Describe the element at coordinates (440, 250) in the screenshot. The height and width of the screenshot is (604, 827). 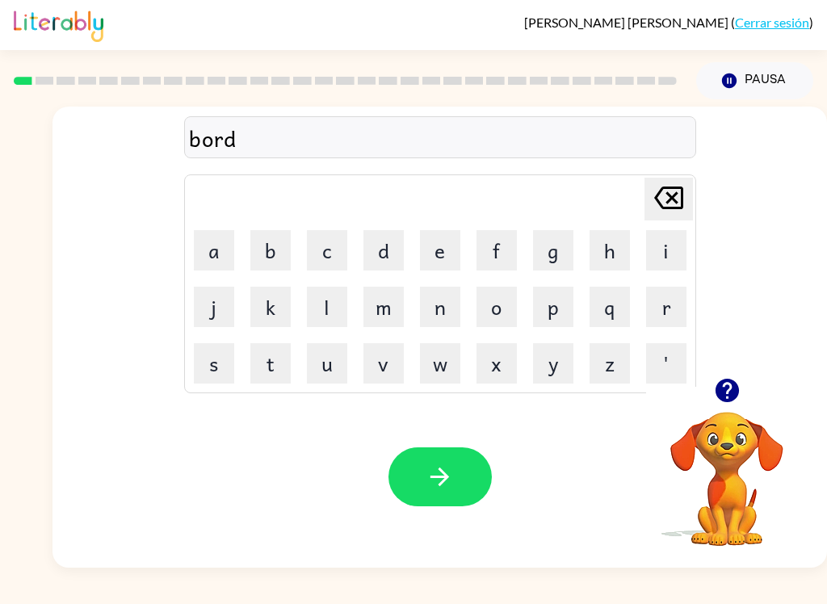
I see `button: e` at that location.